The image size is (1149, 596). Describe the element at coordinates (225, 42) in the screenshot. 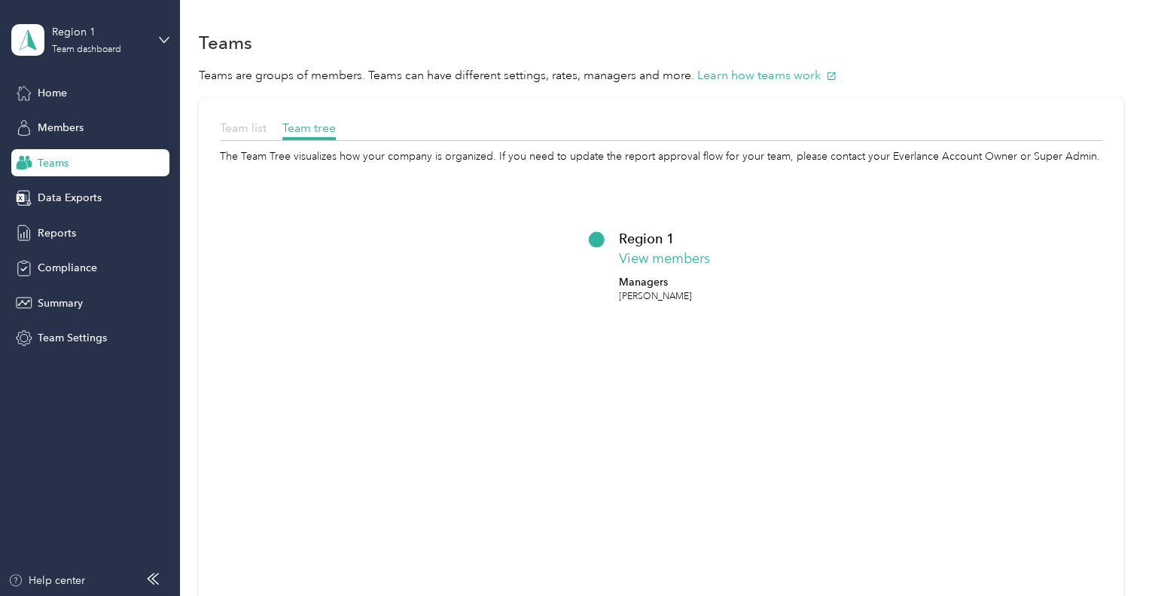

I see `h1: Teams` at that location.